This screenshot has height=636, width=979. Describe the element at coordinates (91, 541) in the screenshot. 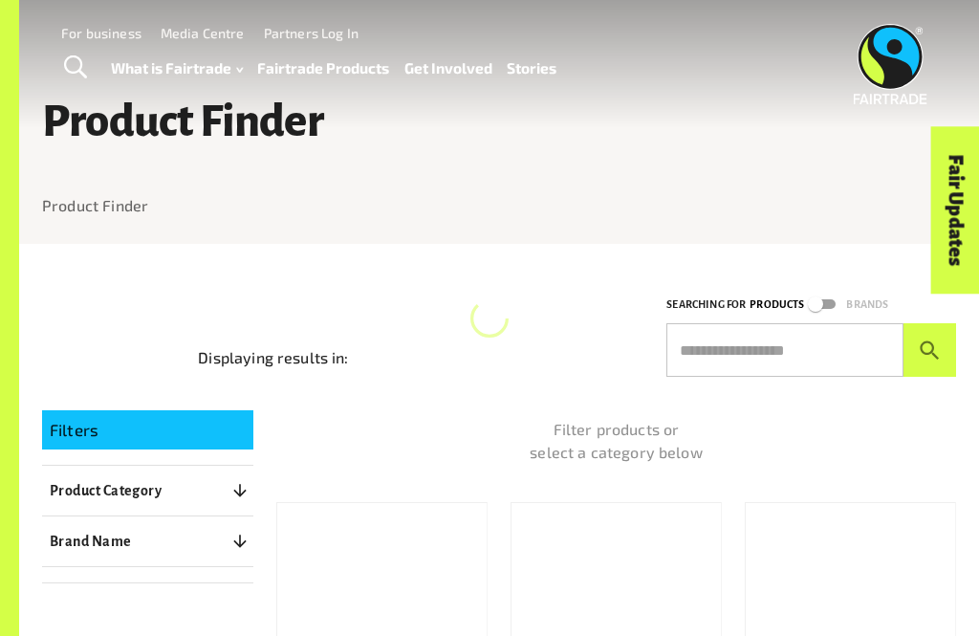

I see `p: Brand Name` at that location.